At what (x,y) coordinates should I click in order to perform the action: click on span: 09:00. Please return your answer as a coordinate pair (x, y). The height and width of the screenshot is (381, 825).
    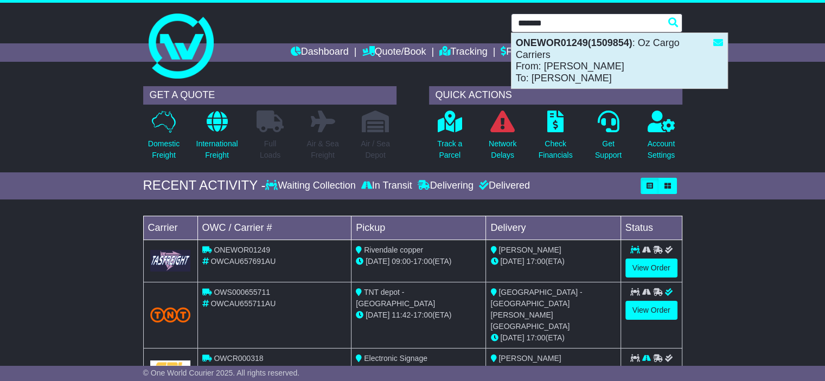
    Looking at the image, I should click on (401, 261).